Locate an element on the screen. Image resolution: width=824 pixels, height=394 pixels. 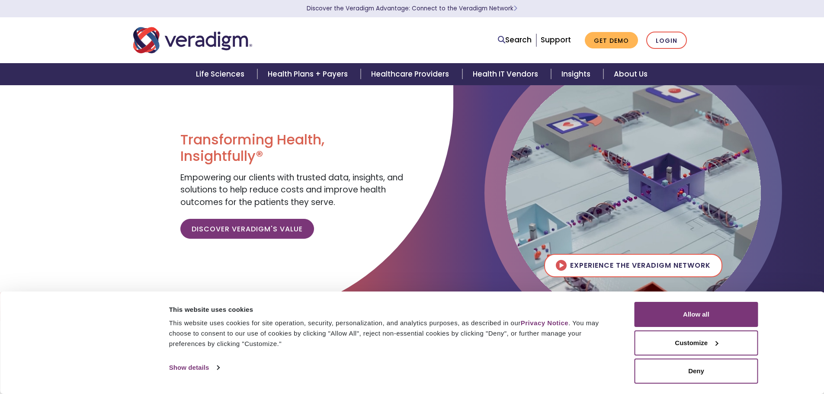
a: About Us is located at coordinates (631, 74).